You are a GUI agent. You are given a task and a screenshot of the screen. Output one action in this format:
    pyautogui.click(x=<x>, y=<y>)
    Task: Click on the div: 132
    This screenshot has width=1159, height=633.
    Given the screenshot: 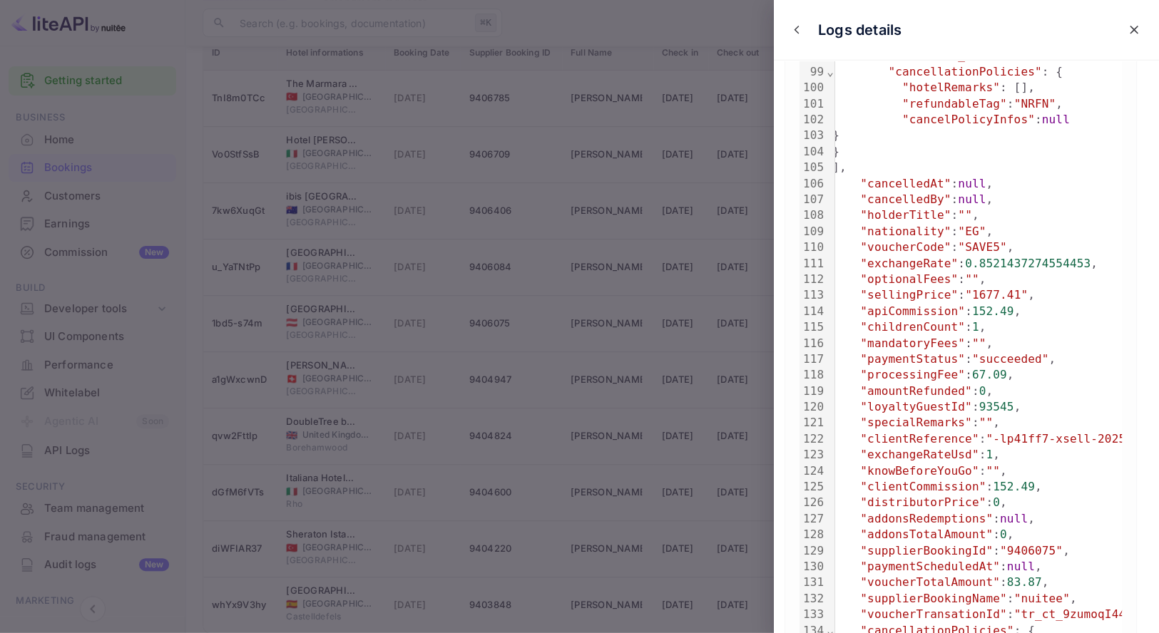 What is the action you would take?
    pyautogui.click(x=812, y=599)
    